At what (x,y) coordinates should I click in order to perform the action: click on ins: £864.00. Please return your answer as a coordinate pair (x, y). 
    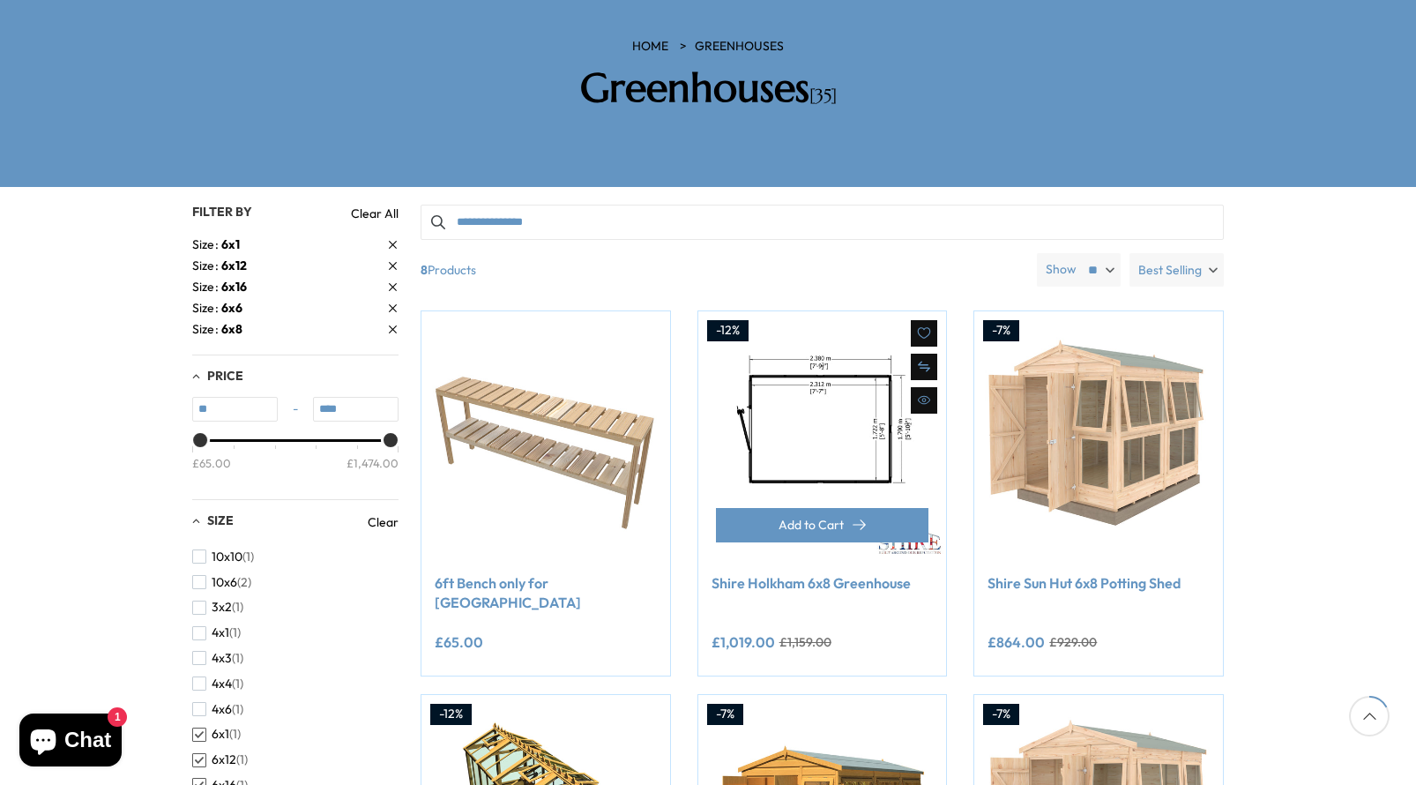
    Looking at the image, I should click on (1016, 642).